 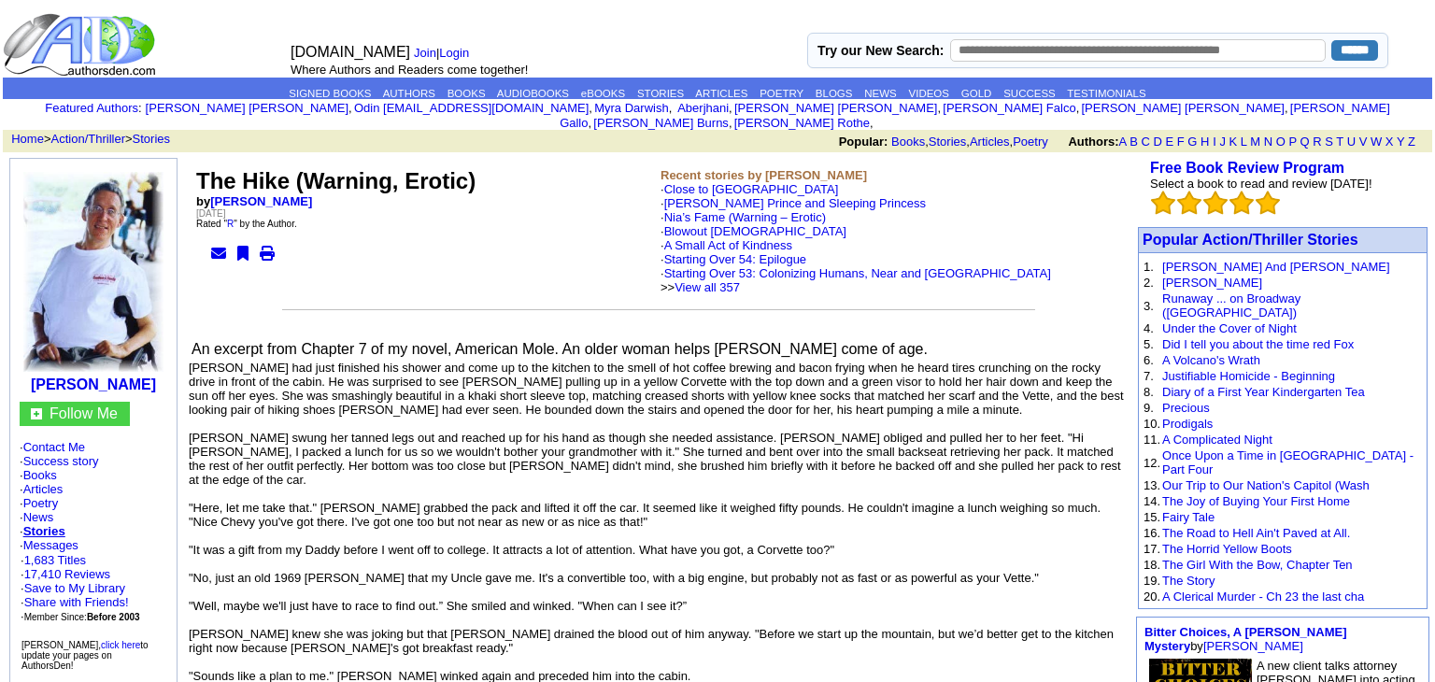 What do you see at coordinates (1152, 532) in the screenshot?
I see `font: 16.` at bounding box center [1152, 532].